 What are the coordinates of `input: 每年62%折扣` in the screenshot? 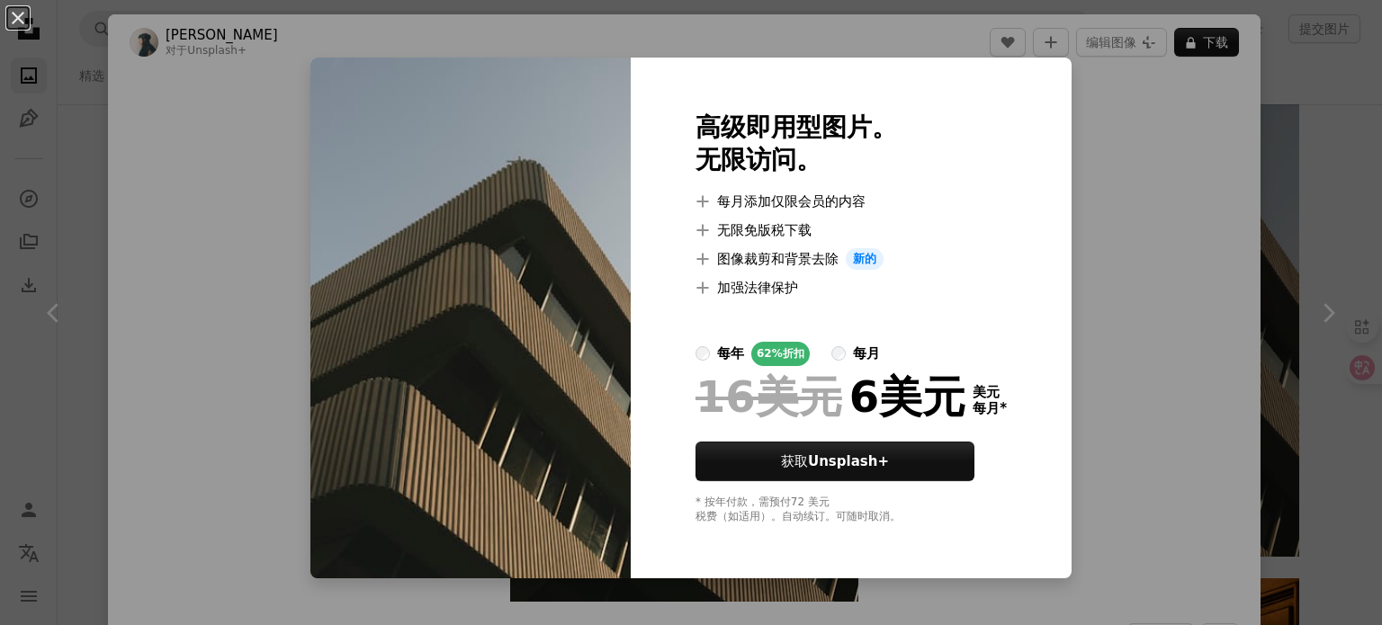 It's located at (703, 354).